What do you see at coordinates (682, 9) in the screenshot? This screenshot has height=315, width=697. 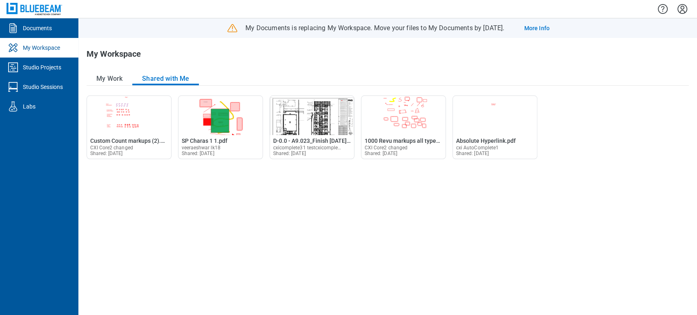 I see `button: Settings` at bounding box center [682, 9].